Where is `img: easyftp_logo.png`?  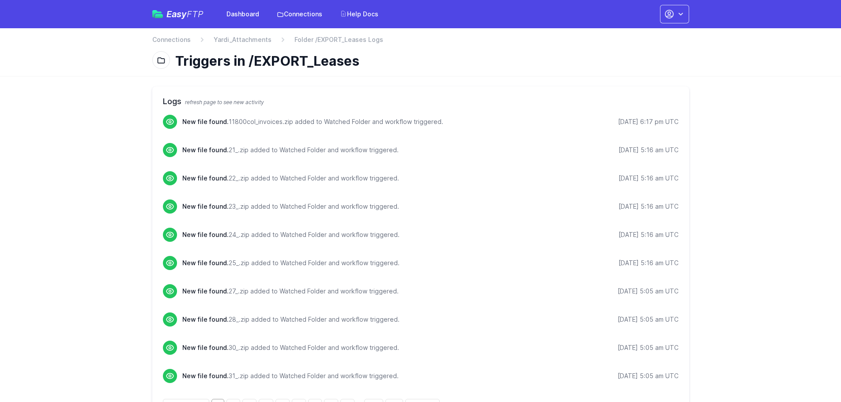
img: easyftp_logo.png is located at coordinates (158, 14).